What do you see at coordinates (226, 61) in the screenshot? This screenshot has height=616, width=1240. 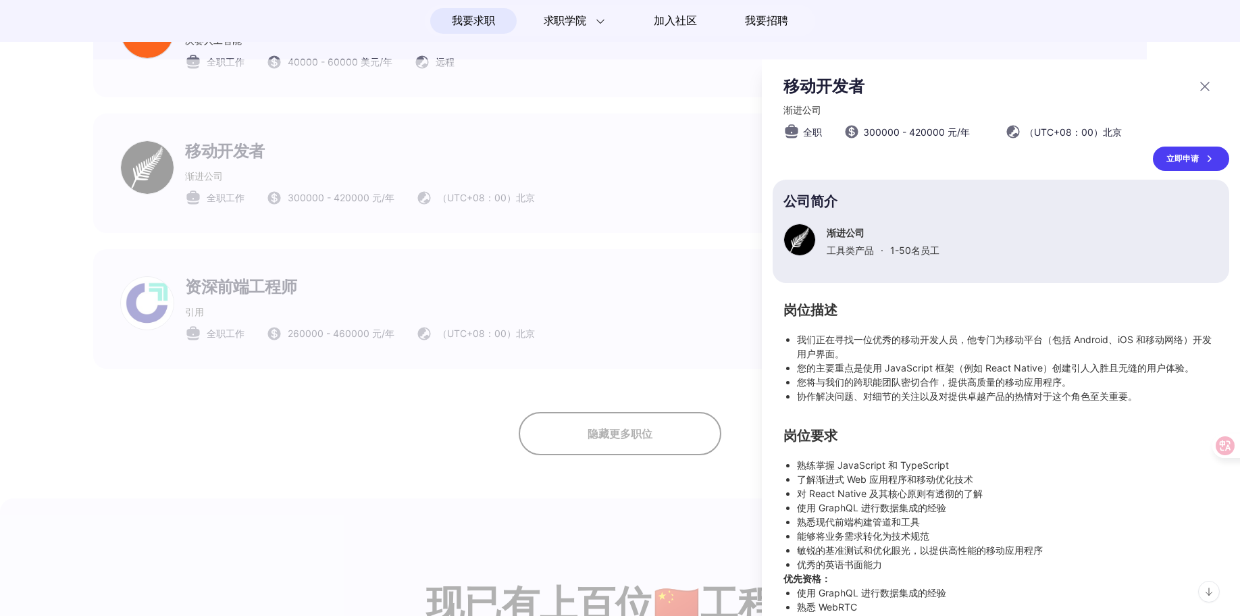 I see `span: 全职工作` at bounding box center [226, 61].